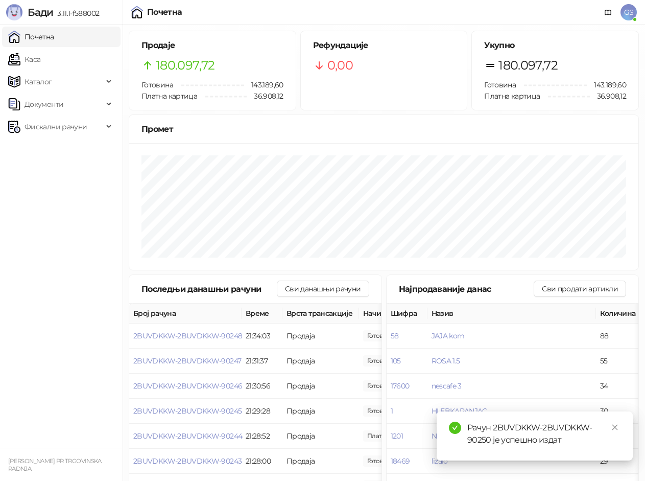 This screenshot has width=645, height=481. What do you see at coordinates (381, 361) in the screenshot?
I see `span: 625,00` at bounding box center [381, 361].